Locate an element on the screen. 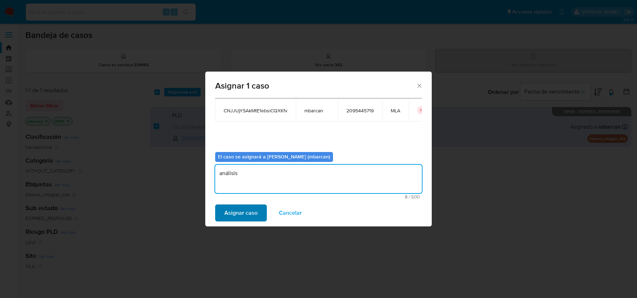 This screenshot has height=298, width=637. span: 2095445719 is located at coordinates (360, 110).